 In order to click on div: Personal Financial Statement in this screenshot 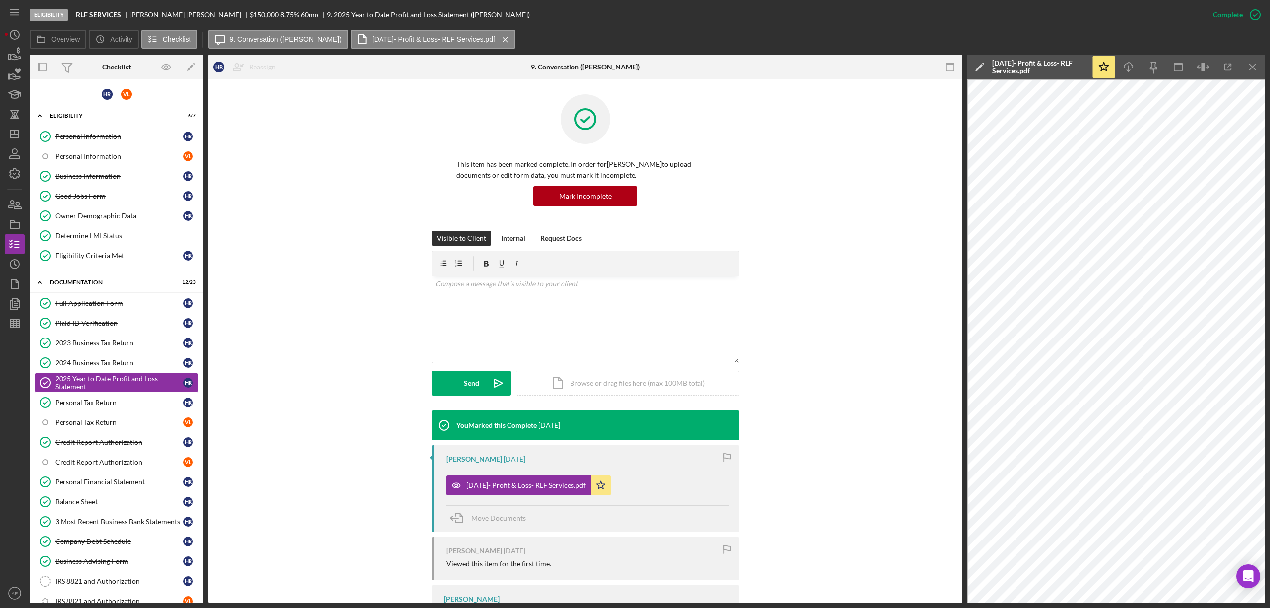, I will do `click(119, 482)`.